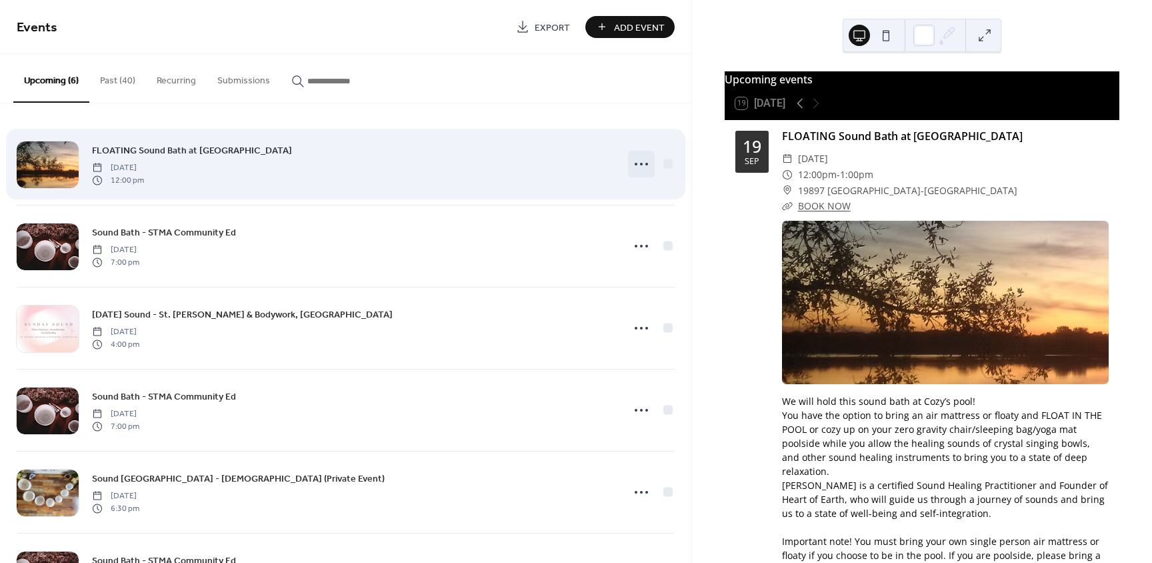 Image resolution: width=1152 pixels, height=563 pixels. What do you see at coordinates (922, 79) in the screenshot?
I see `div: Upcoming events` at bounding box center [922, 79].